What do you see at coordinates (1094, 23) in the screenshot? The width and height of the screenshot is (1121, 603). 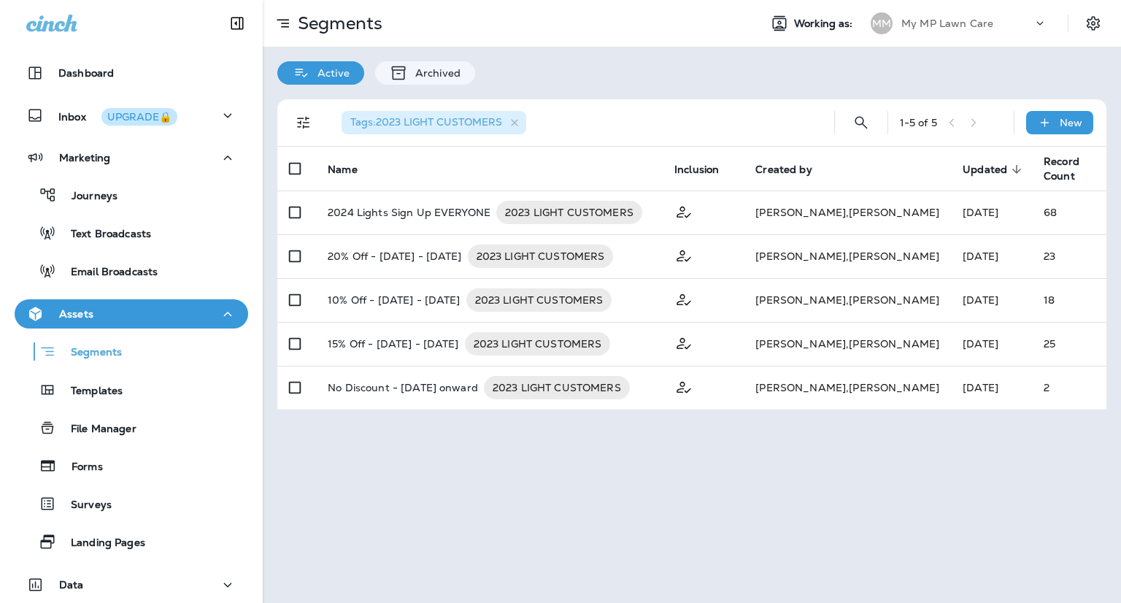 I see `button: Settings` at bounding box center [1094, 23].